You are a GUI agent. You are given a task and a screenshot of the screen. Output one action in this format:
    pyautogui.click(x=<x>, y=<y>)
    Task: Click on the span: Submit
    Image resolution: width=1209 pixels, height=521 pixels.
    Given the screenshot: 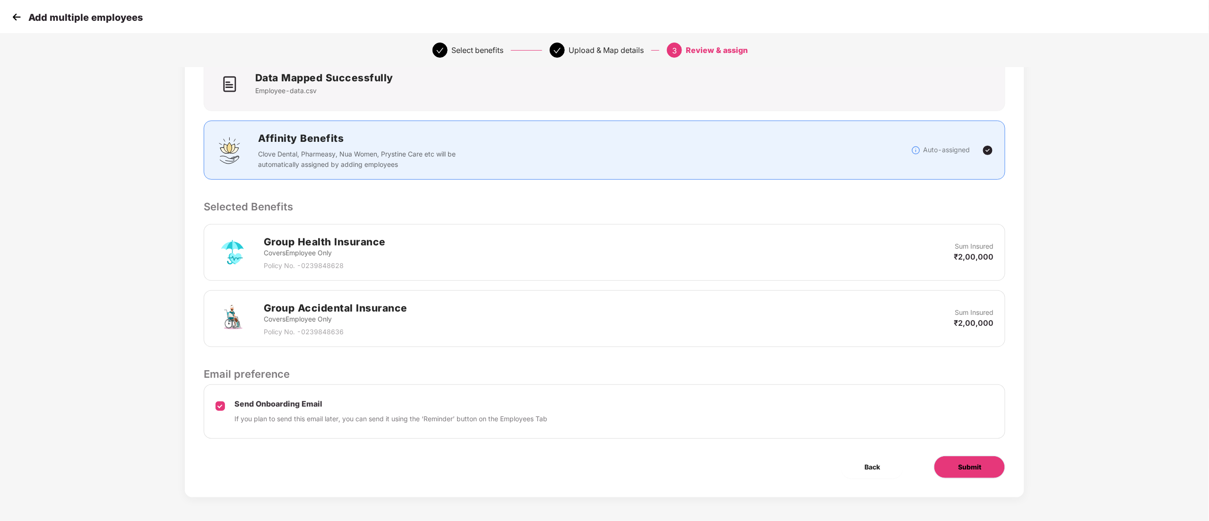 What is the action you would take?
    pyautogui.click(x=969, y=467)
    